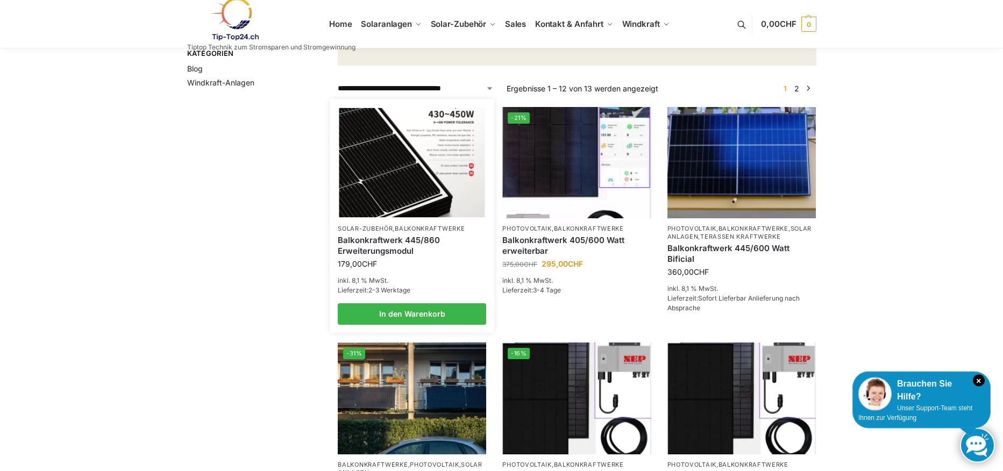 The width and height of the screenshot is (1003, 471). I want to click on img: Customer service, so click(875, 394).